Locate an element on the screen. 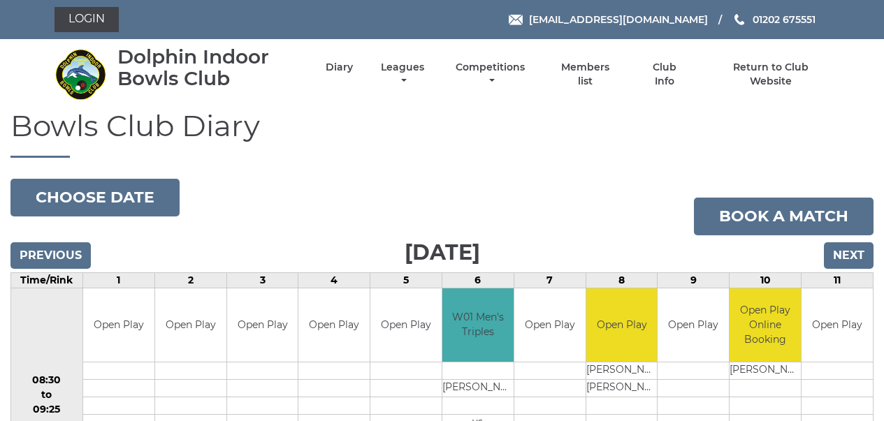  td: 7 is located at coordinates (549, 281).